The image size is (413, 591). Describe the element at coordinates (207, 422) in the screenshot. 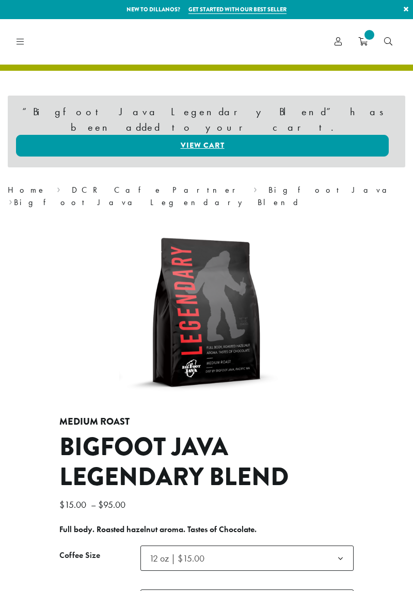

I see `h4: Medium Roast` at that location.